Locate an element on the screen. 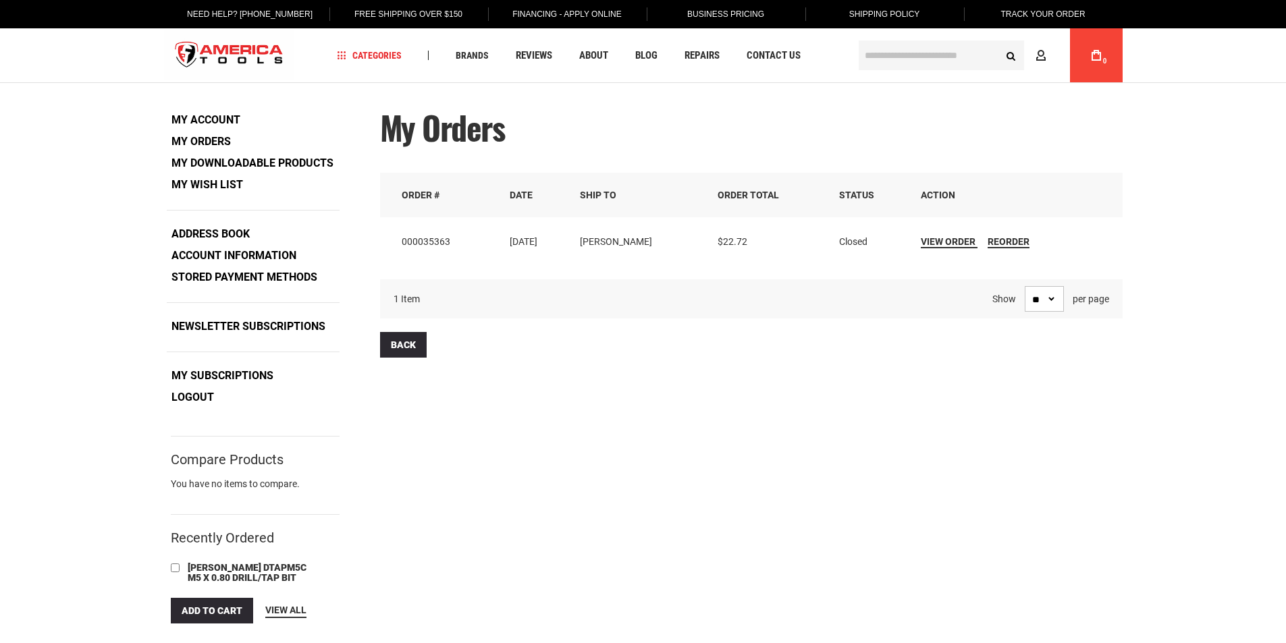 The image size is (1286, 643). span: Back is located at coordinates (403, 345).